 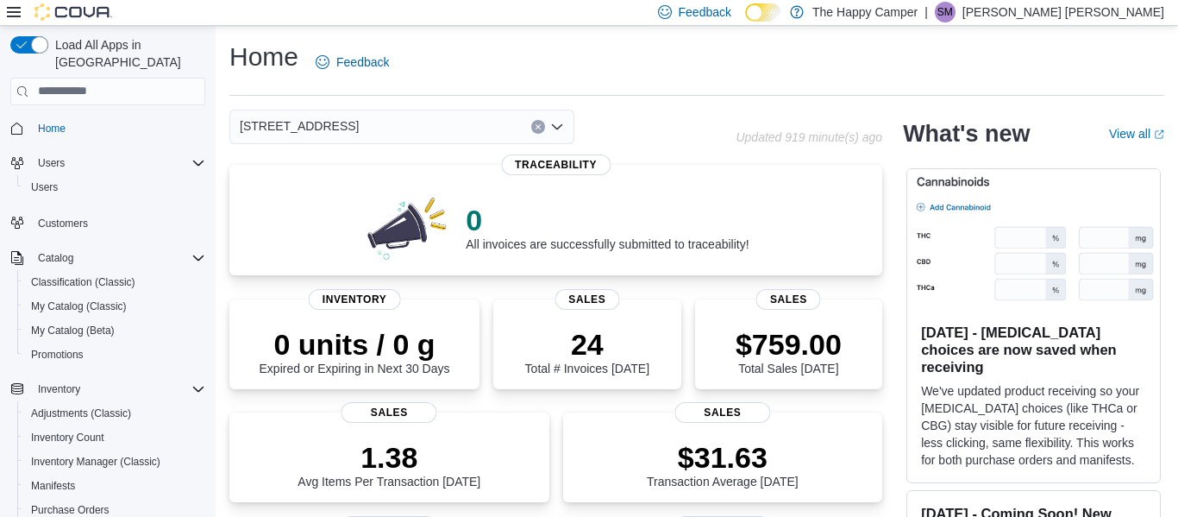 What do you see at coordinates (607, 227) in the screenshot?
I see `div: All invoices are successfully submitted to traceability!` at bounding box center [607, 227].